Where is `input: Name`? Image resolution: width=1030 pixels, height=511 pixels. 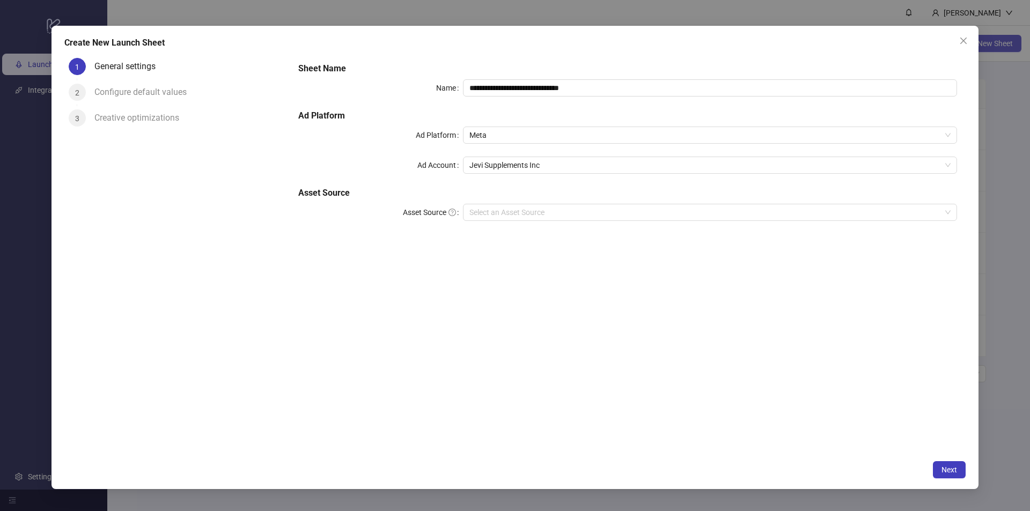
input: Name is located at coordinates (710, 88).